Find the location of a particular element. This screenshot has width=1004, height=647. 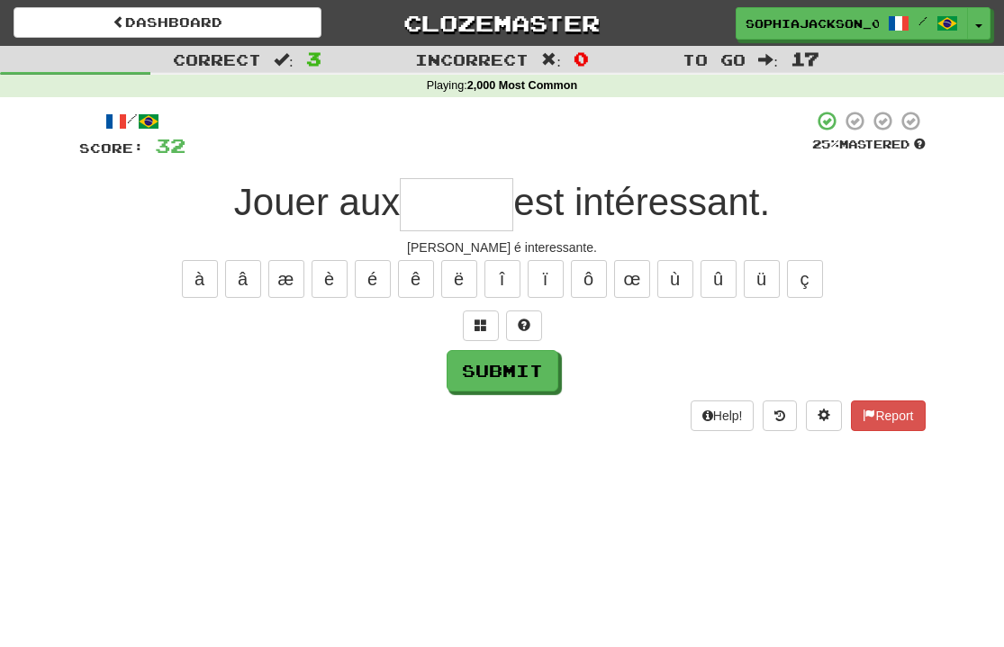

button: æ is located at coordinates (286, 279).